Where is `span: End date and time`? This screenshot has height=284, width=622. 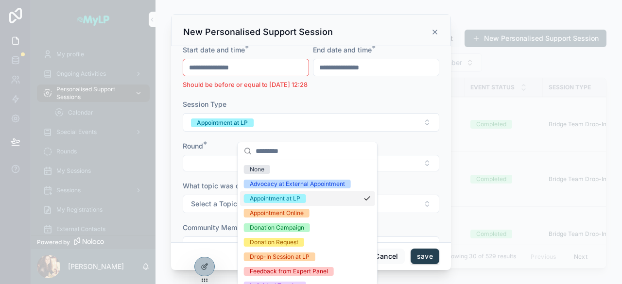
span: End date and time is located at coordinates (342, 50).